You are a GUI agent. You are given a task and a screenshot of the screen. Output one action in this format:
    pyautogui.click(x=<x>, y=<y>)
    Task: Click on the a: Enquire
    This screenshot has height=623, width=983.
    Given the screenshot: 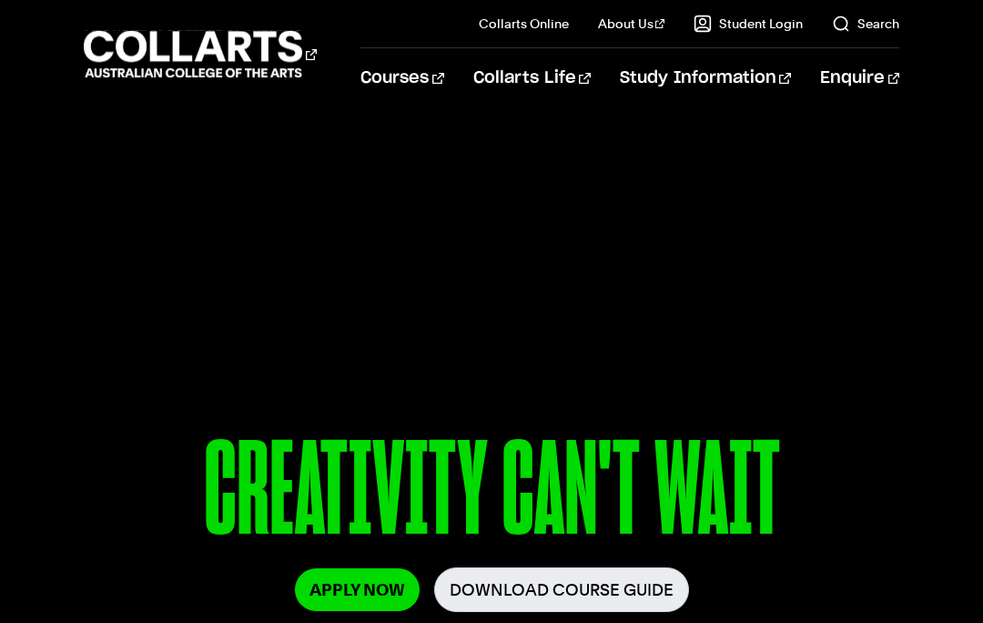 What is the action you would take?
    pyautogui.click(x=860, y=78)
    